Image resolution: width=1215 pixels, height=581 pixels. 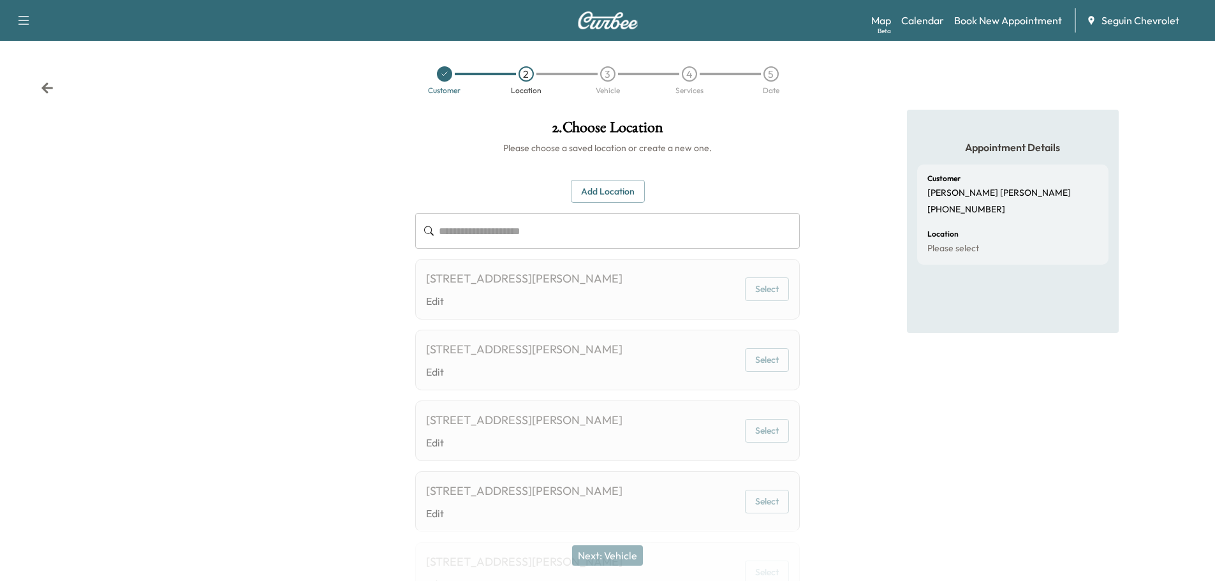 I want to click on div: Back, so click(x=47, y=88).